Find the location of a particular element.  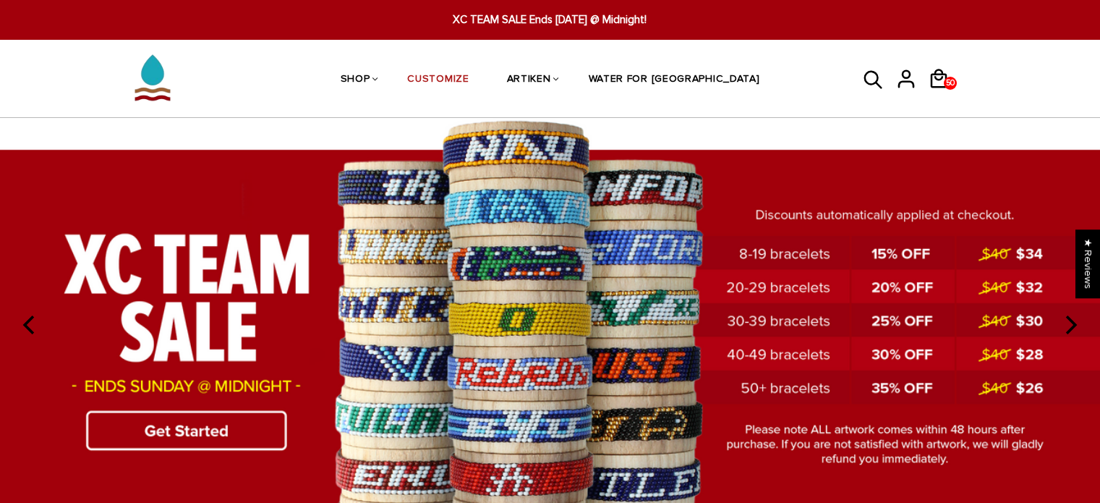

a: SHOP is located at coordinates (355, 80).